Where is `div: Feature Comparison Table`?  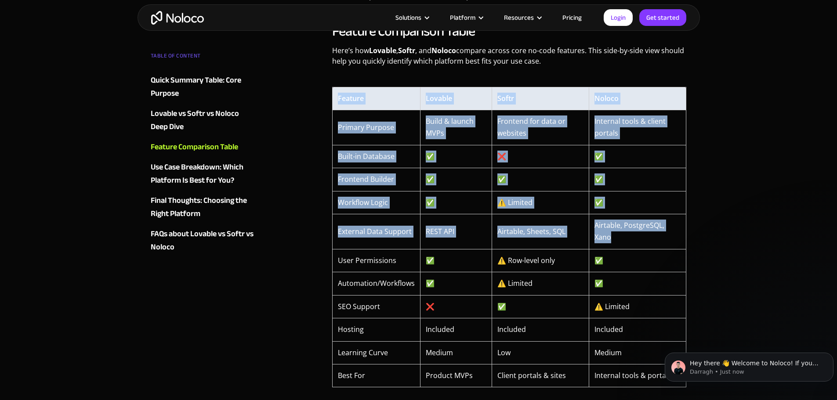
div: Feature Comparison Table is located at coordinates (194, 147).